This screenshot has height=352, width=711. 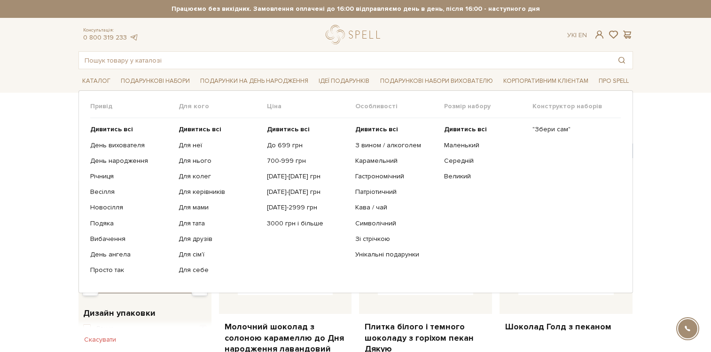 I want to click on a: Маленький, so click(x=485, y=145).